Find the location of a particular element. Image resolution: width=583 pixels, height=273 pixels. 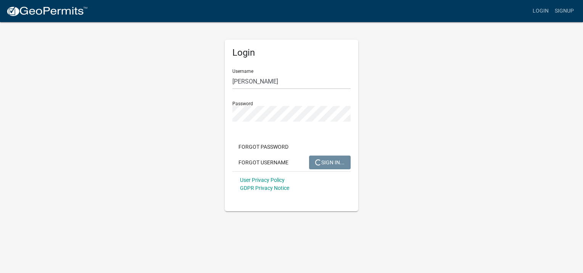

a: Login is located at coordinates (541, 11).